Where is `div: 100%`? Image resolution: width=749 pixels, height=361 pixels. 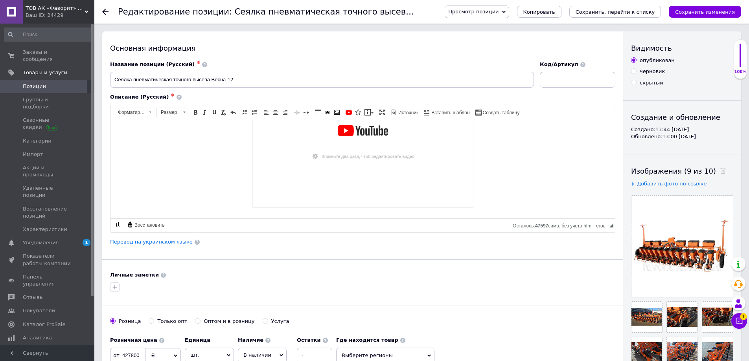
div: 100% is located at coordinates (740, 72).